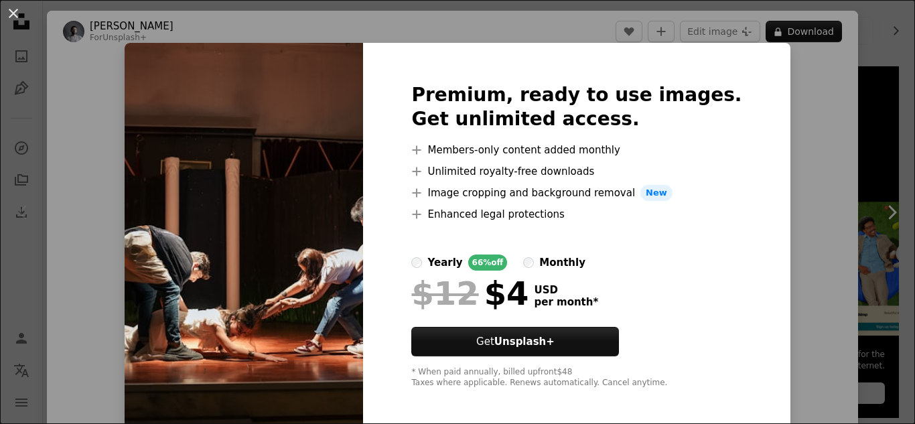 This screenshot has width=915, height=424. What do you see at coordinates (515, 342) in the screenshot?
I see `button: GetUnsplash+` at bounding box center [515, 342].